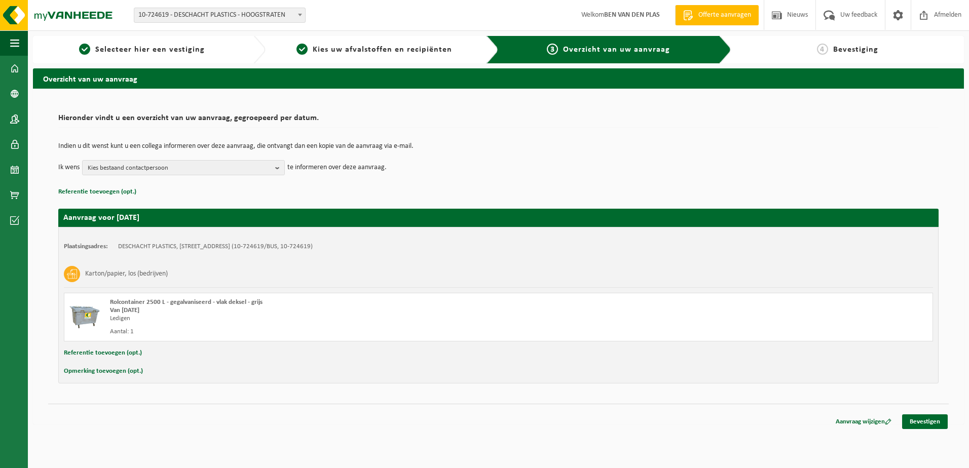 Image resolution: width=969 pixels, height=468 pixels. I want to click on a: Aanvraag wijzigen, so click(863, 421).